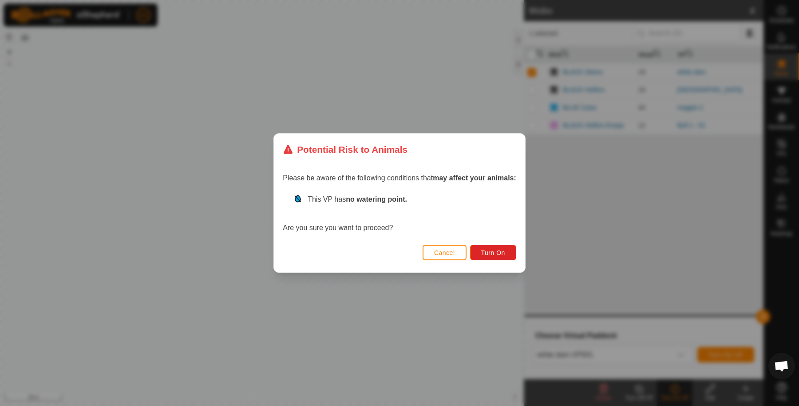 The image size is (799, 406). I want to click on strong: no watering point., so click(376, 199).